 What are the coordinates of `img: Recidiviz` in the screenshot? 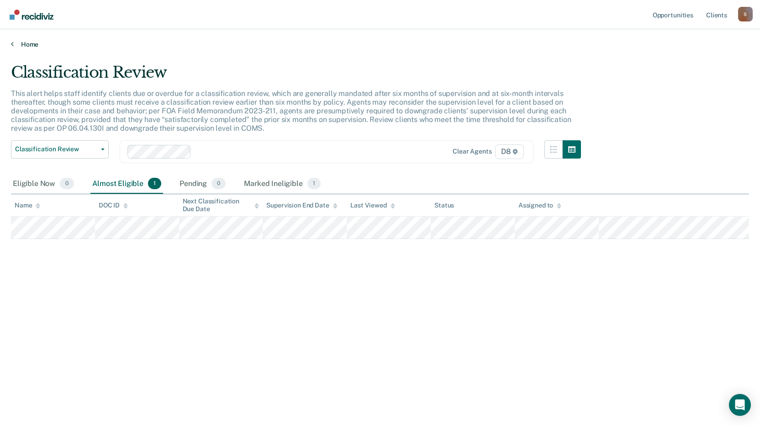 It's located at (32, 15).